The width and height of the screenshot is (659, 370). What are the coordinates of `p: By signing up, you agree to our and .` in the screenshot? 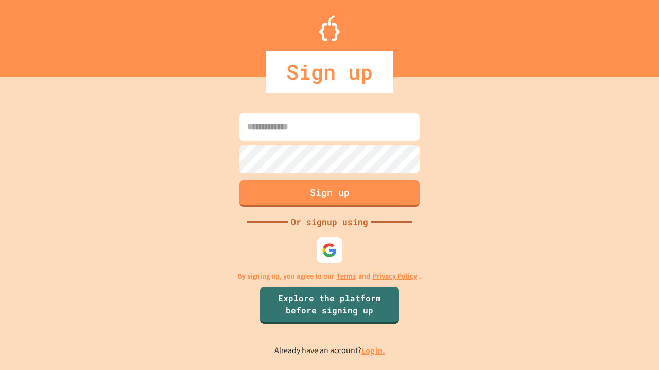 It's located at (329, 276).